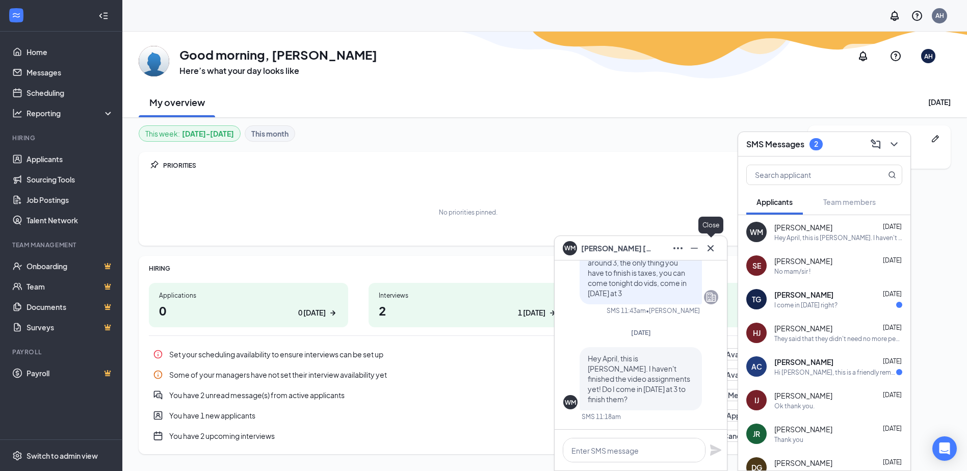  I want to click on div: TG, so click(757, 299).